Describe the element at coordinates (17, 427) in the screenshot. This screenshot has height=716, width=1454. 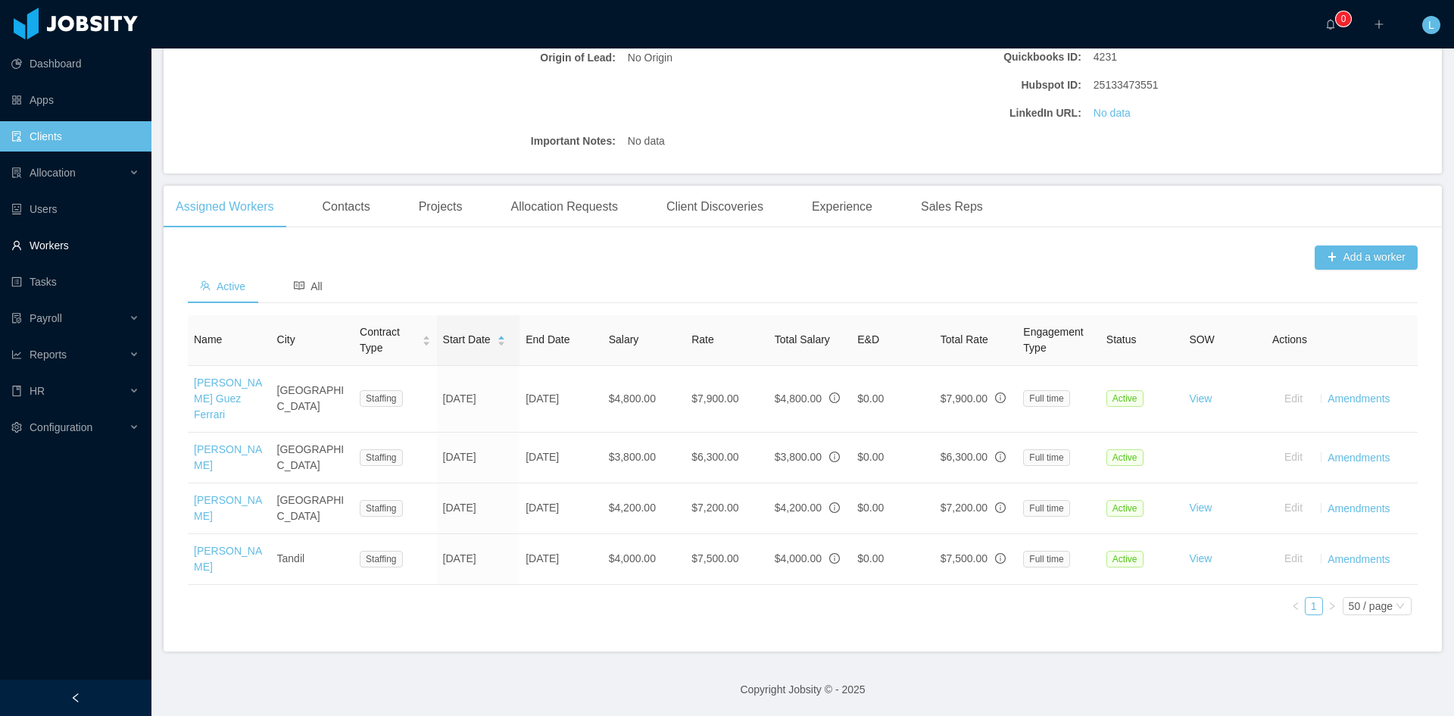
I see `i: icon: setting` at that location.